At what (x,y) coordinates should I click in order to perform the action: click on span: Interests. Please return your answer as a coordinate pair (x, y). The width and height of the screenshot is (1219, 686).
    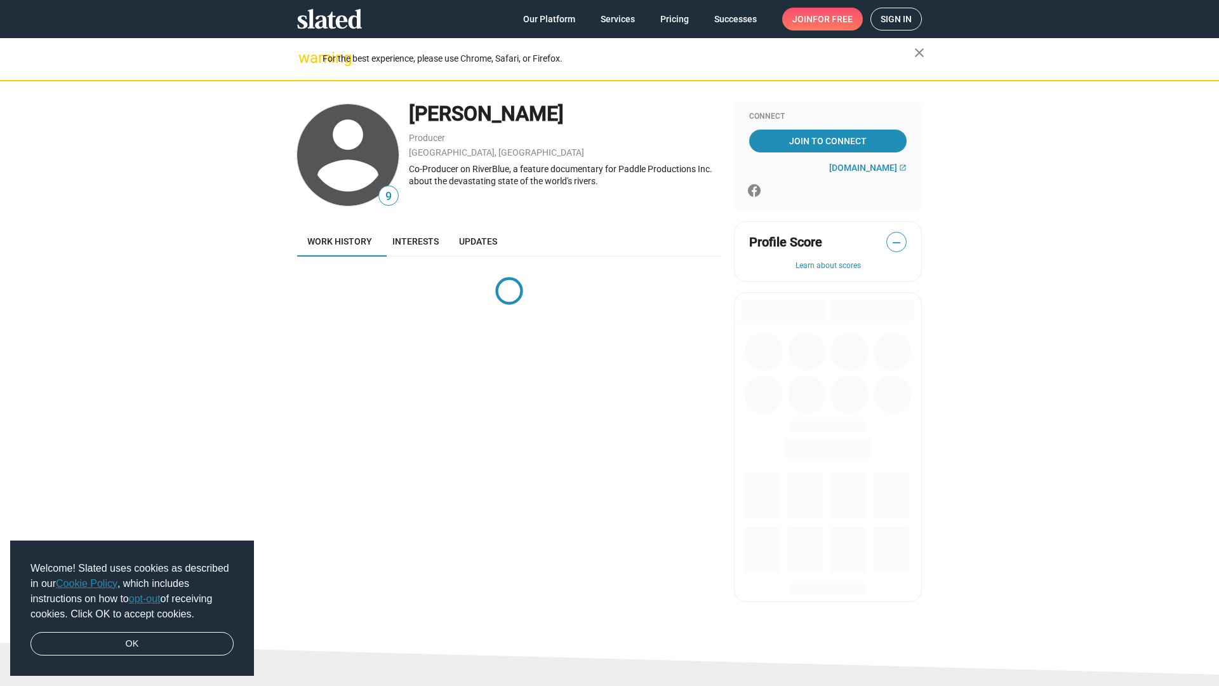
    Looking at the image, I should click on (415, 241).